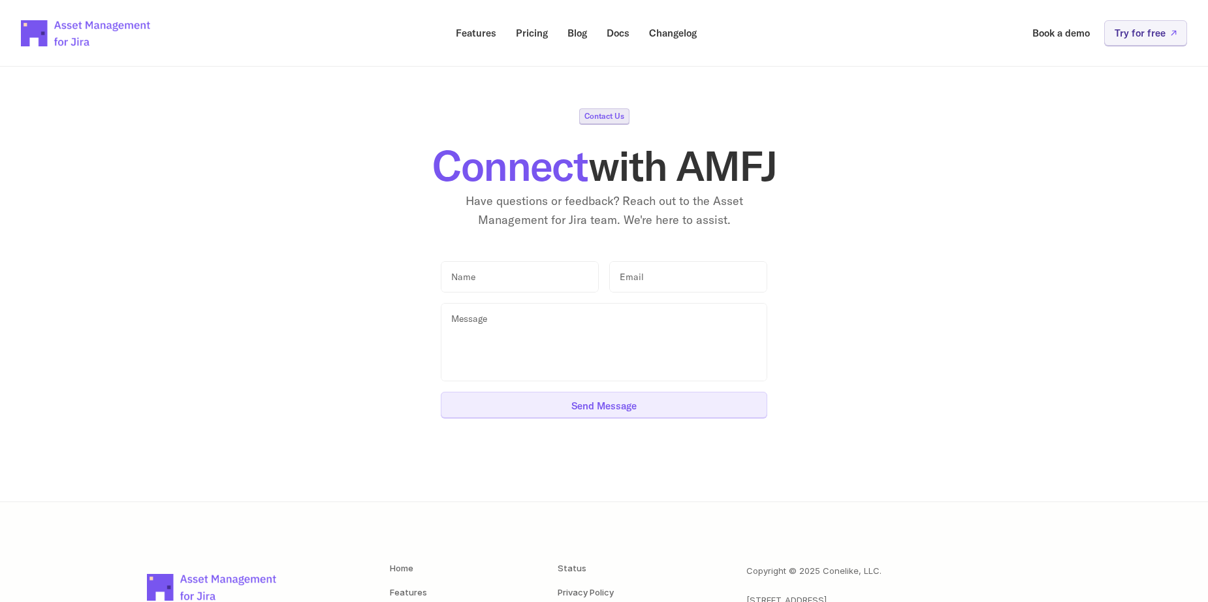  I want to click on p: Have questions or feedback? Reach out to the Asset Management for Jira team. We're here to assist., so click(604, 211).